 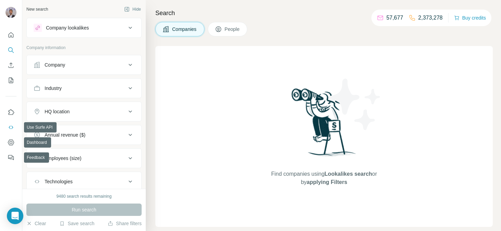 What do you see at coordinates (233, 29) in the screenshot?
I see `span: People` at bounding box center [233, 29].